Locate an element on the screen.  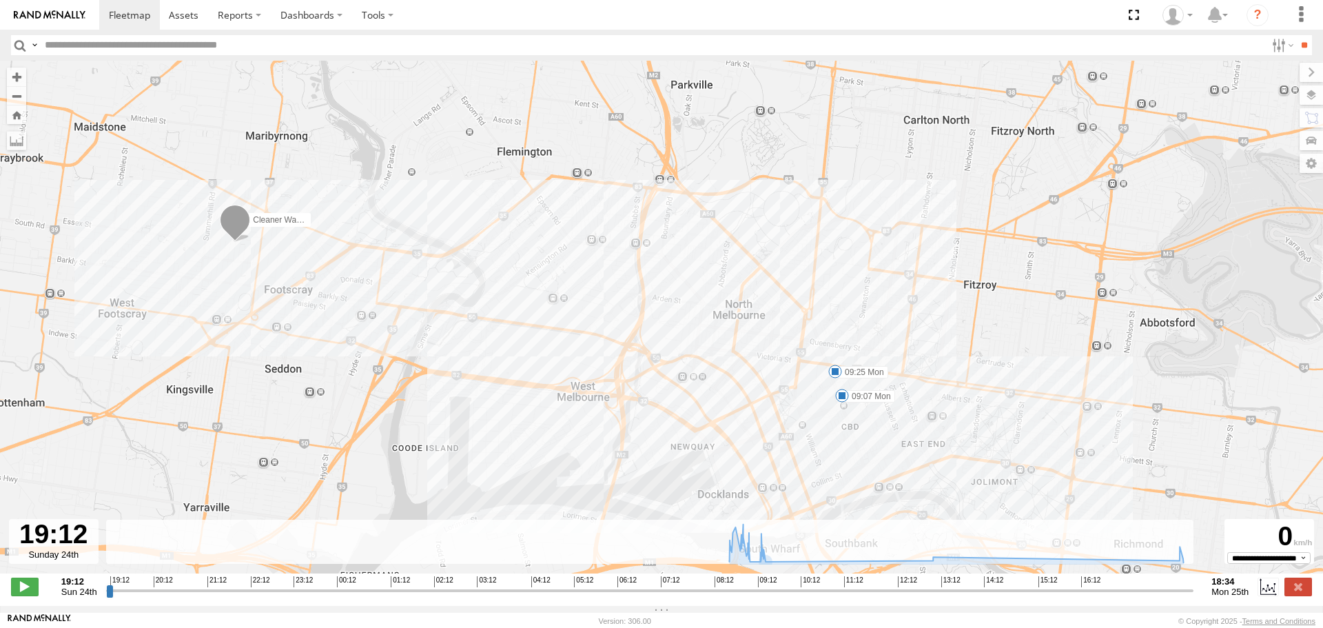
div: Version: 306.00 is located at coordinates (625, 621).